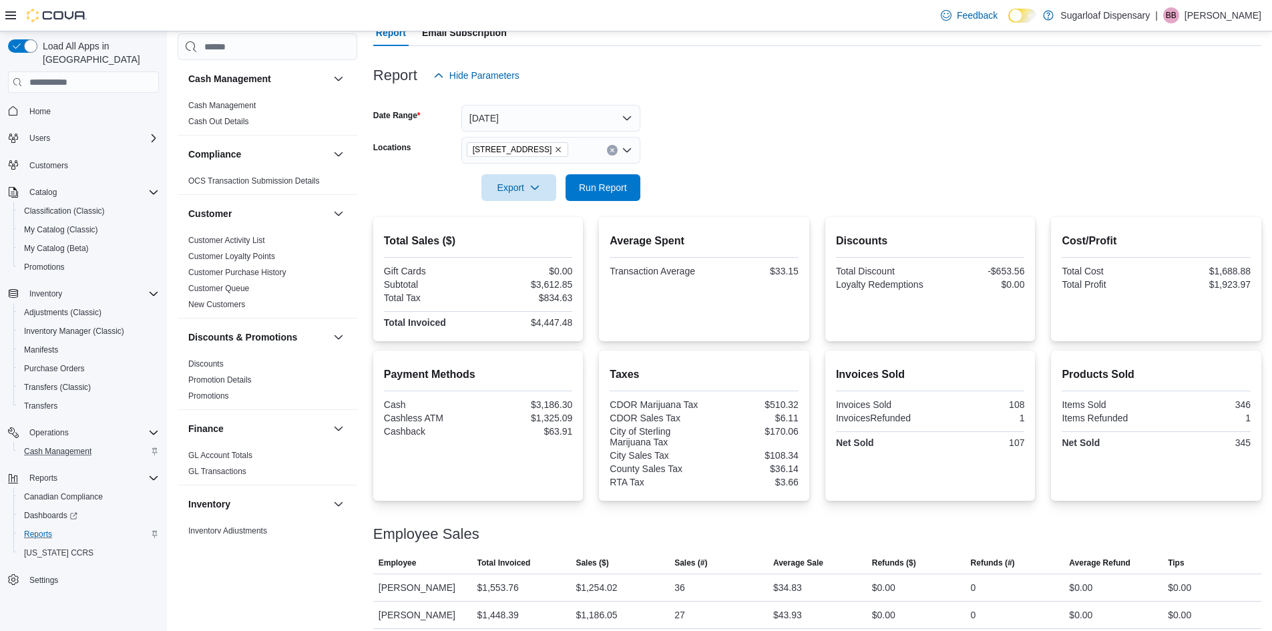  I want to click on button: Promotions, so click(89, 267).